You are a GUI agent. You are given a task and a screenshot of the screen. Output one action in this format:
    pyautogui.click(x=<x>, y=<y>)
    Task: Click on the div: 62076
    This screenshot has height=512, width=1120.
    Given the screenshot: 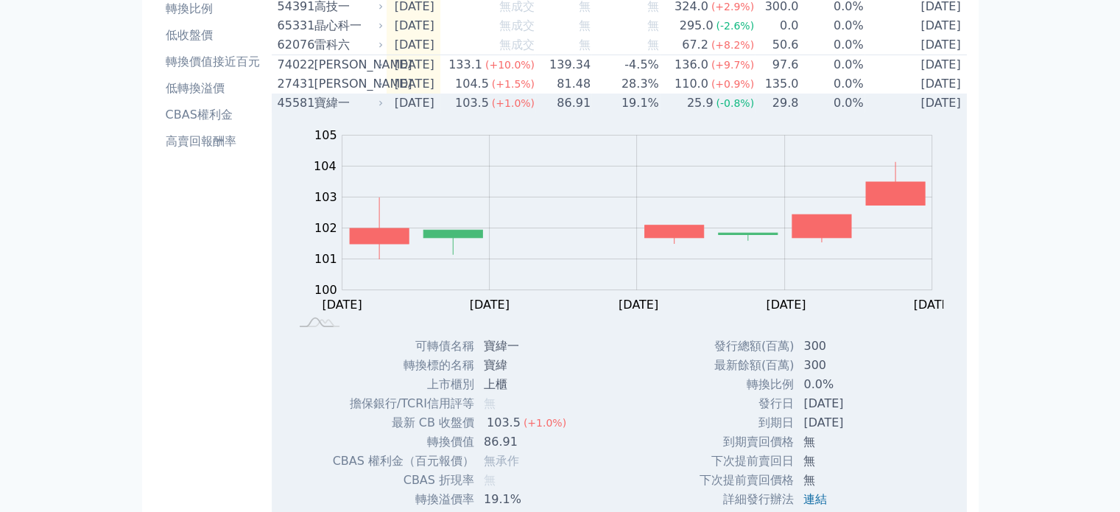 What is the action you would take?
    pyautogui.click(x=294, y=45)
    